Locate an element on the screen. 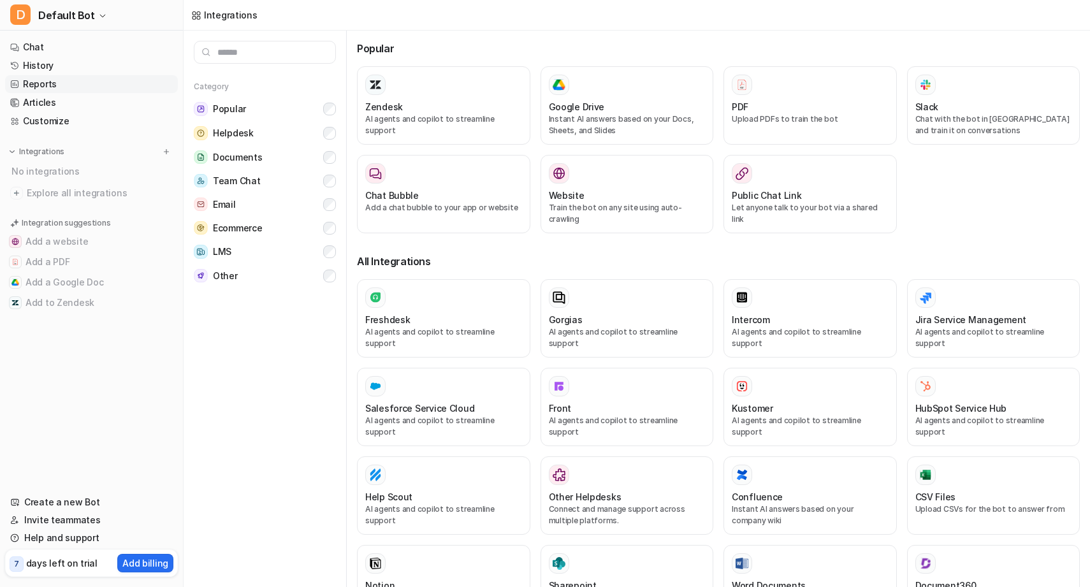 The height and width of the screenshot is (587, 1090). h3: Public Chat Link is located at coordinates (767, 195).